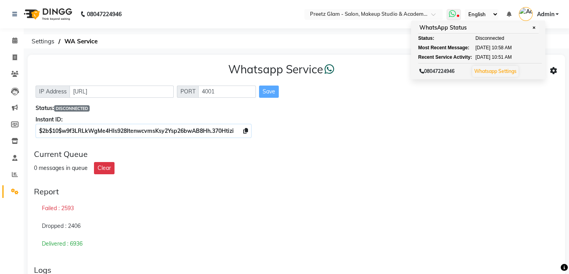  What do you see at coordinates (47, 14) in the screenshot?
I see `img: logo` at bounding box center [47, 14].